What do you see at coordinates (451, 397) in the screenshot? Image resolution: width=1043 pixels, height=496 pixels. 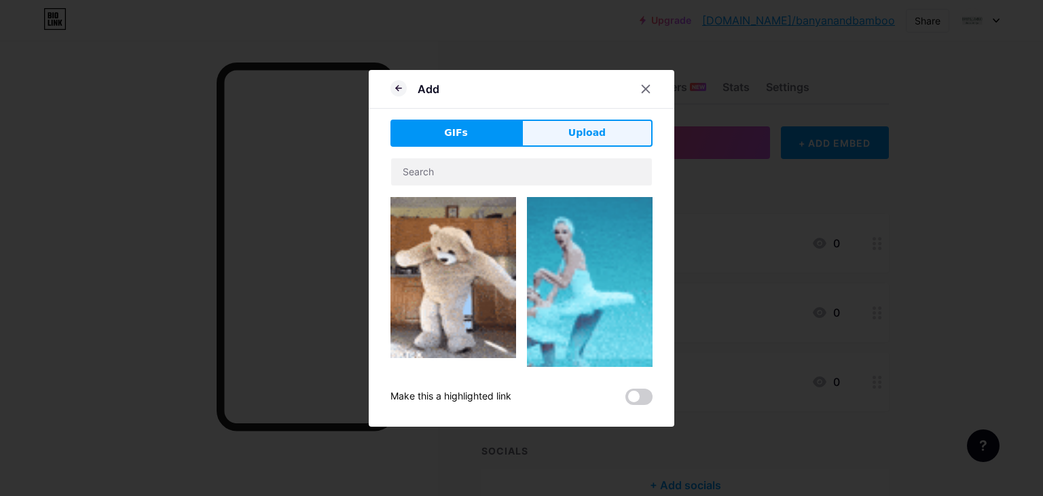 I see `div: Make this a highlighted link` at bounding box center [451, 397].